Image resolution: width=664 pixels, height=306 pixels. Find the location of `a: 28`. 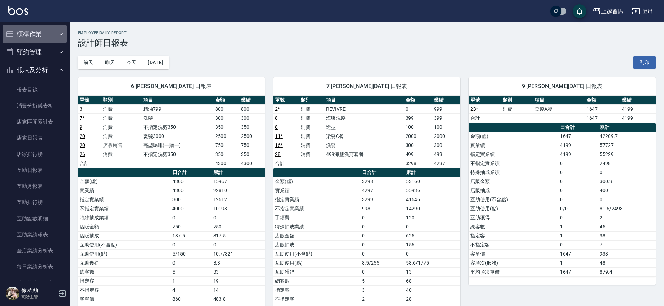

a: 28 is located at coordinates (278, 154).